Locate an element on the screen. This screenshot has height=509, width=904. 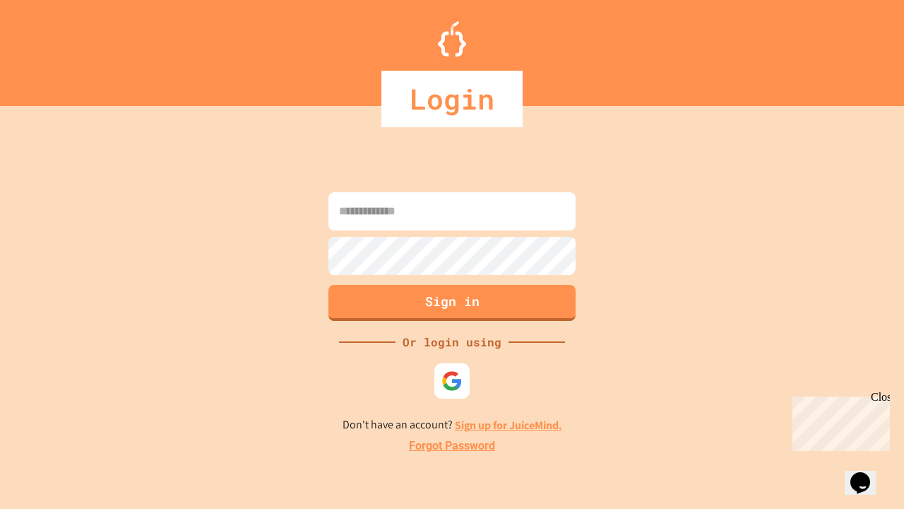
p: Don't have an account? is located at coordinates (452, 425).